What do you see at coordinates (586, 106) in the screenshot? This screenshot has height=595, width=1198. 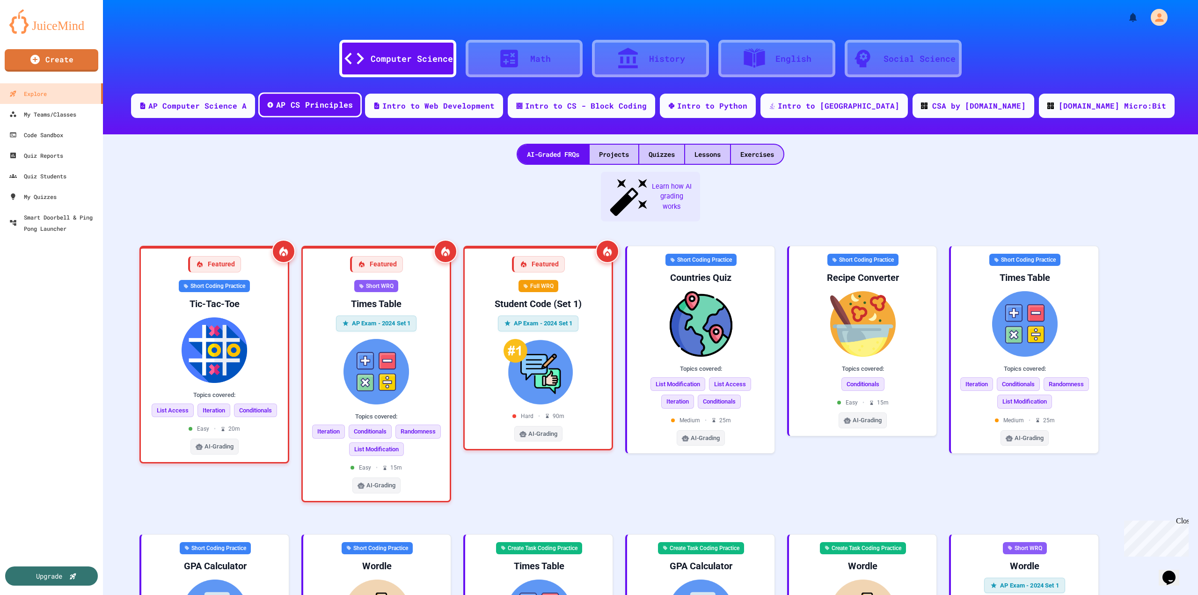 I see `div: Intro to CS - Block Coding` at bounding box center [586, 106].